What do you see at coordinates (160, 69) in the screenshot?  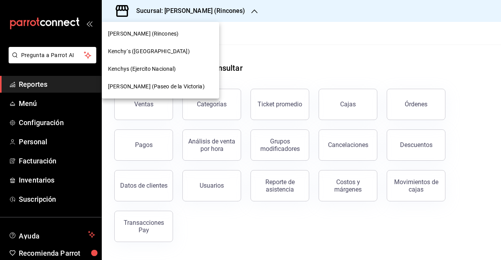 I see `div: Kenchys (Ejercito Nacional)` at bounding box center [160, 69].